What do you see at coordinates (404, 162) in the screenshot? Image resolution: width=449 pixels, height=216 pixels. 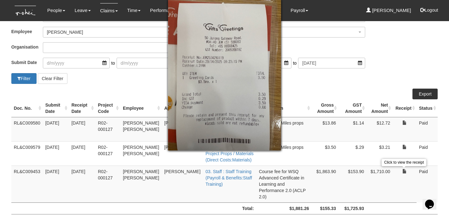 I see `div: Click to view the receipt` at bounding box center [404, 162].